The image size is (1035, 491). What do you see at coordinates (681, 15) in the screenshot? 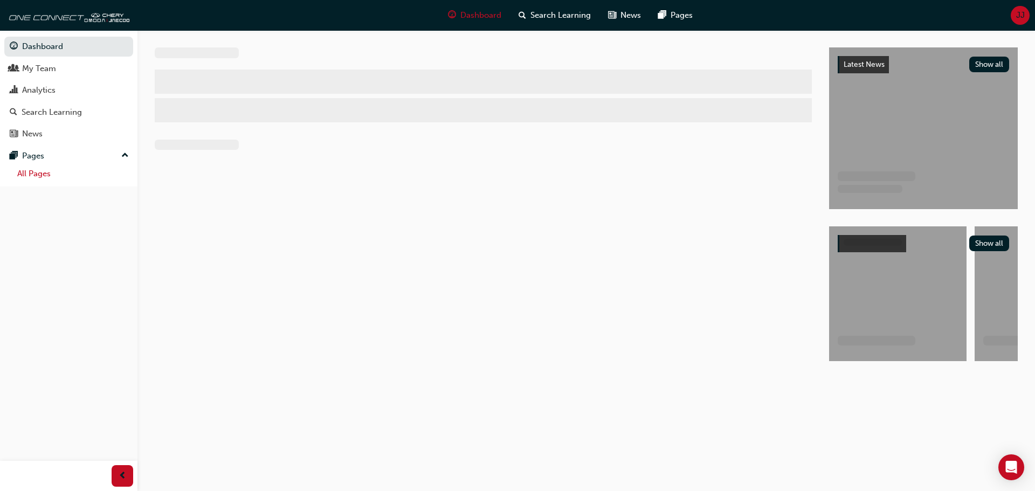
I see `span: Pages` at bounding box center [681, 15].